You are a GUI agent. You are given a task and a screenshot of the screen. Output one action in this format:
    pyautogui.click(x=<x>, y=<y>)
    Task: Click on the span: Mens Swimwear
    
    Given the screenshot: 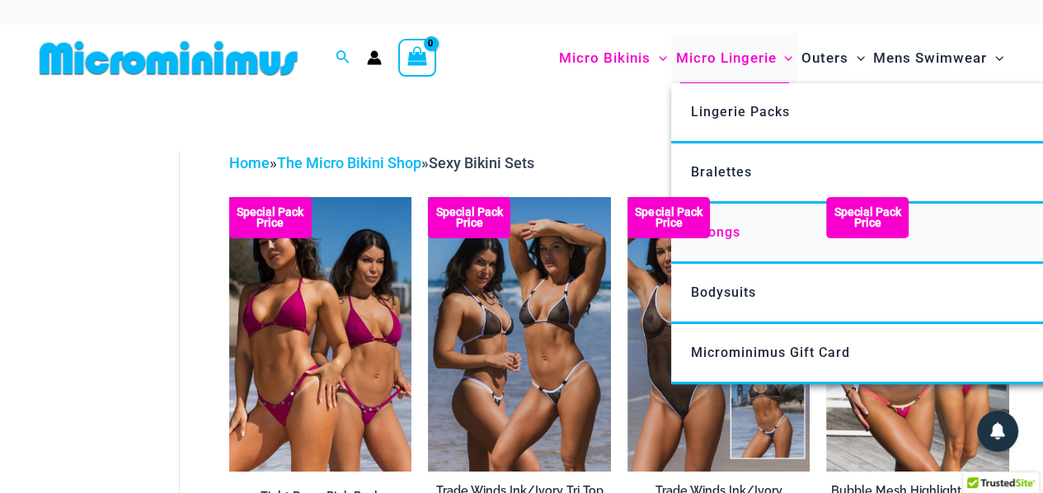 What is the action you would take?
    pyautogui.click(x=930, y=58)
    